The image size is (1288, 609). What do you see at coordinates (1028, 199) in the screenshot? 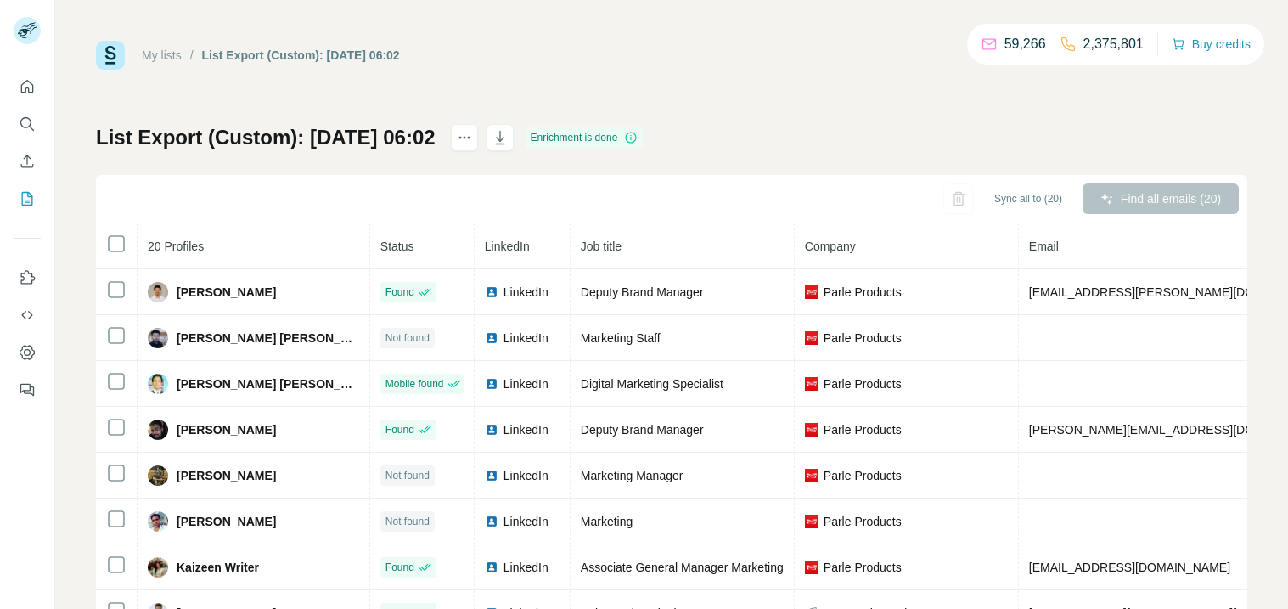
I see `button: Sync all to (20)` at bounding box center [1028, 199].